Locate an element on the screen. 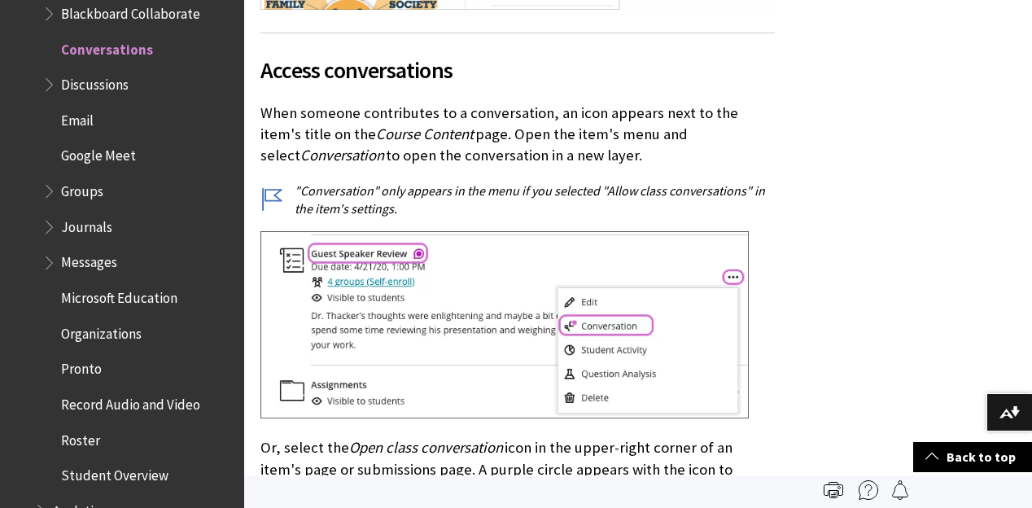 The image size is (1032, 508). img: More help is located at coordinates (868, 490).